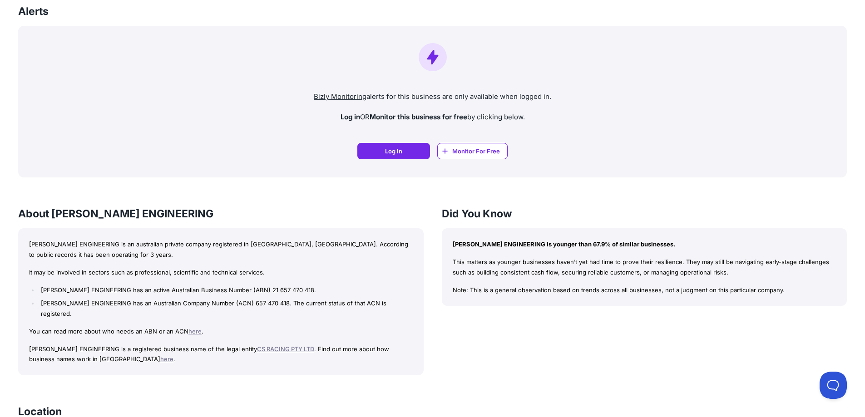  What do you see at coordinates (432, 117) in the screenshot?
I see `p: OR by clicking below.` at bounding box center [432, 117].